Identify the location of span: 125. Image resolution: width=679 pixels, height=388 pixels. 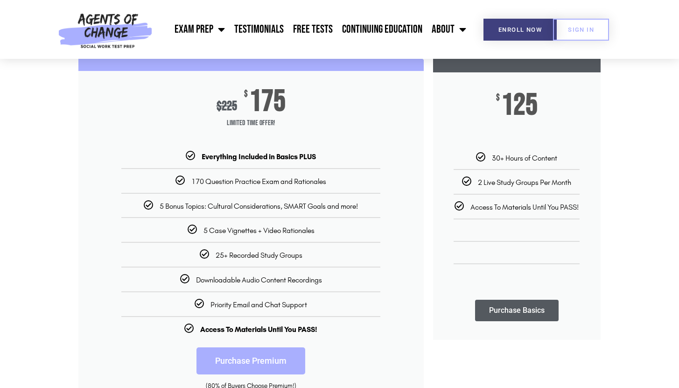
(520, 106).